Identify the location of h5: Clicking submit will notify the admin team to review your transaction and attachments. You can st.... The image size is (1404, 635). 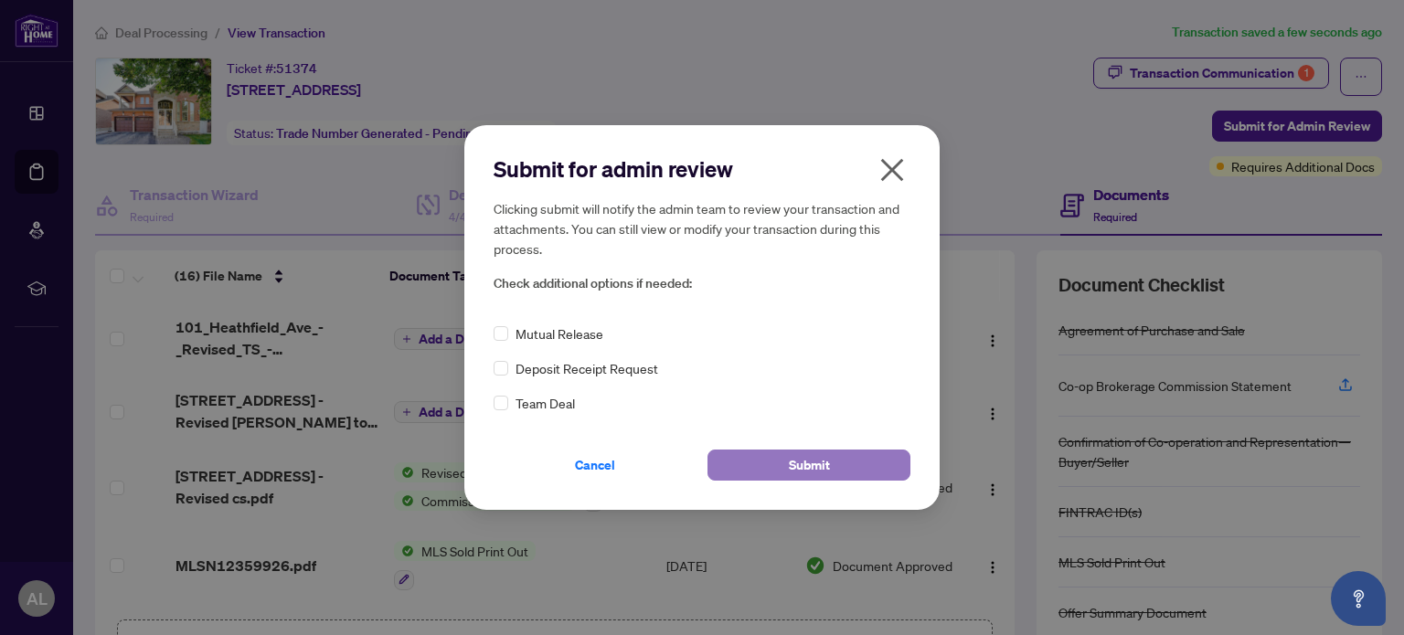
(702, 229).